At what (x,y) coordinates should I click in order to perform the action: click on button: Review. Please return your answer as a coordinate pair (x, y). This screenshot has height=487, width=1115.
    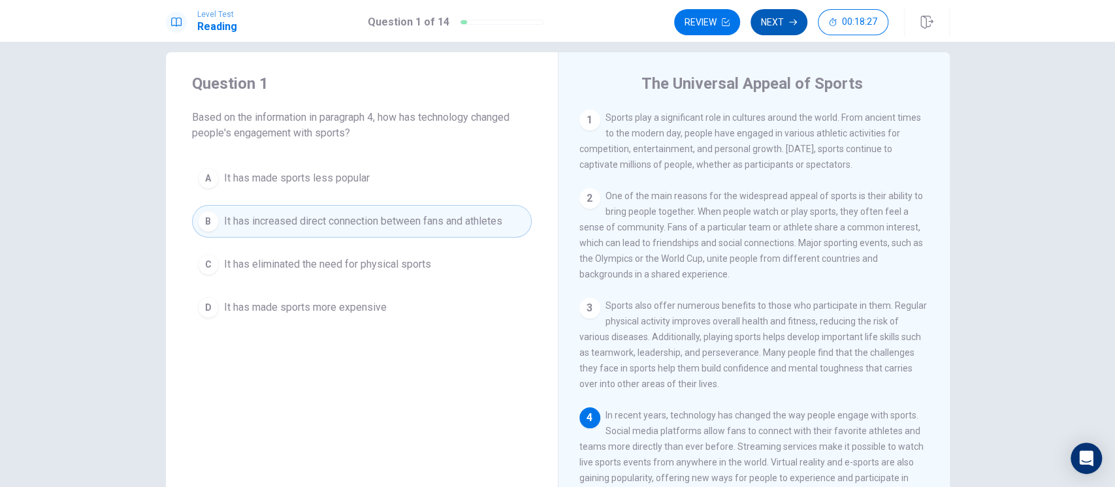
    Looking at the image, I should click on (707, 22).